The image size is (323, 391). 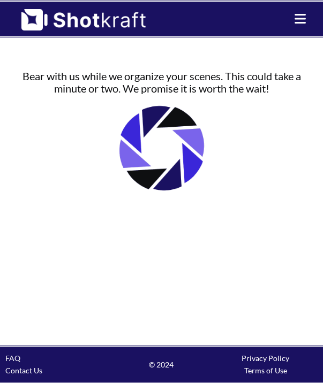 I want to click on div: Terms of Use, so click(x=265, y=370).